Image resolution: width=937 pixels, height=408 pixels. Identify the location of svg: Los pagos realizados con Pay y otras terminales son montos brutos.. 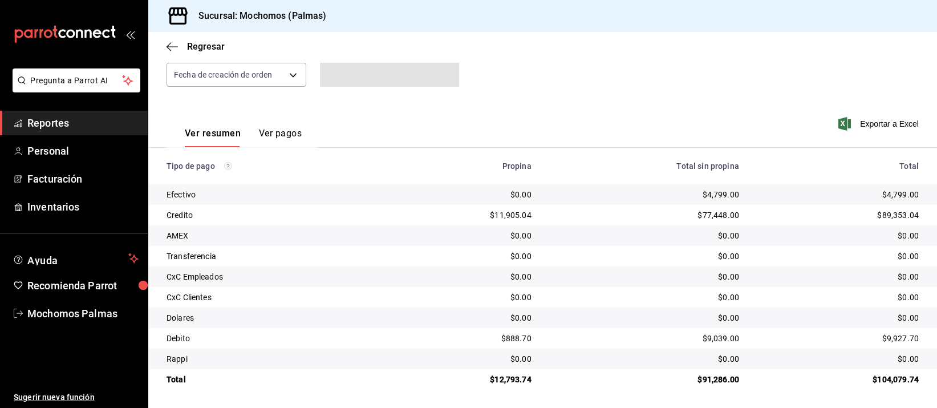
(228, 166).